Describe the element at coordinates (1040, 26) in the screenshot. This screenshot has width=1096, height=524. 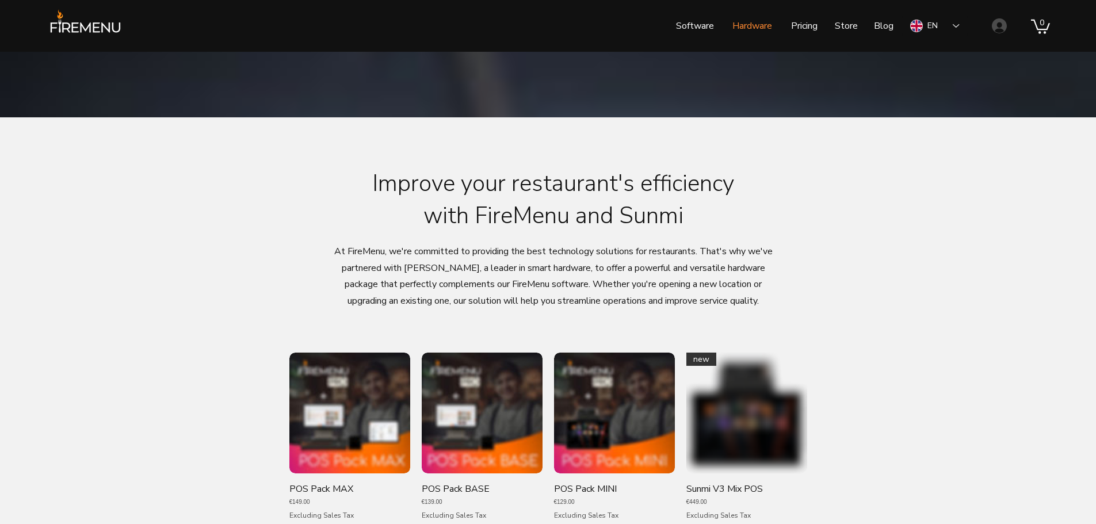
I see `a: Cart with 0 items` at that location.